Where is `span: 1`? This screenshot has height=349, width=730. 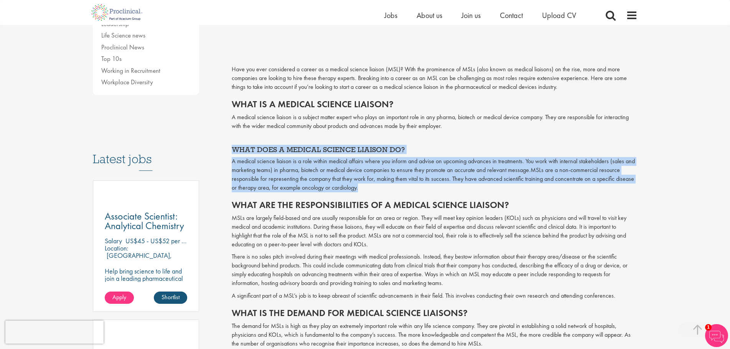 span: 1 is located at coordinates (708, 328).